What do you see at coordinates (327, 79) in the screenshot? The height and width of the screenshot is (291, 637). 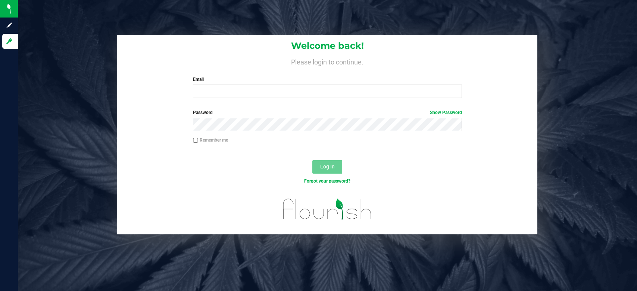 I see `label: Email` at bounding box center [327, 79].